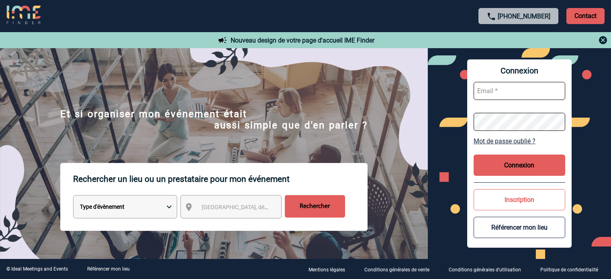 Image resolution: width=611 pixels, height=279 pixels. I want to click on a: Mot de passe oublié ?, so click(520, 141).